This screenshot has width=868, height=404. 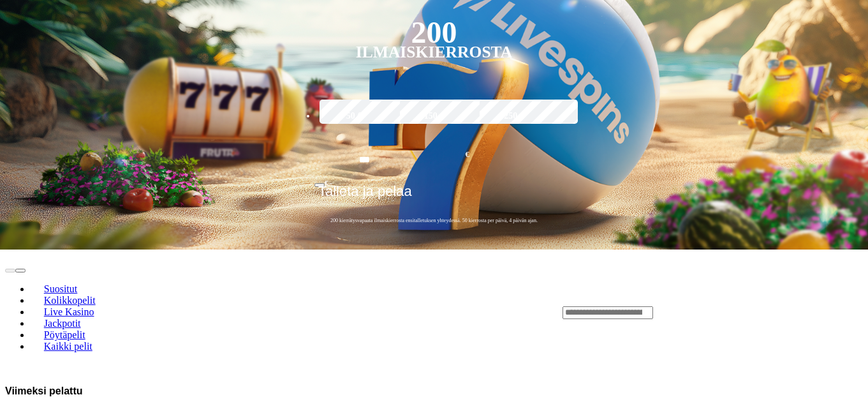 What do you see at coordinates (62, 323) in the screenshot?
I see `a: Jackpotit` at bounding box center [62, 323].